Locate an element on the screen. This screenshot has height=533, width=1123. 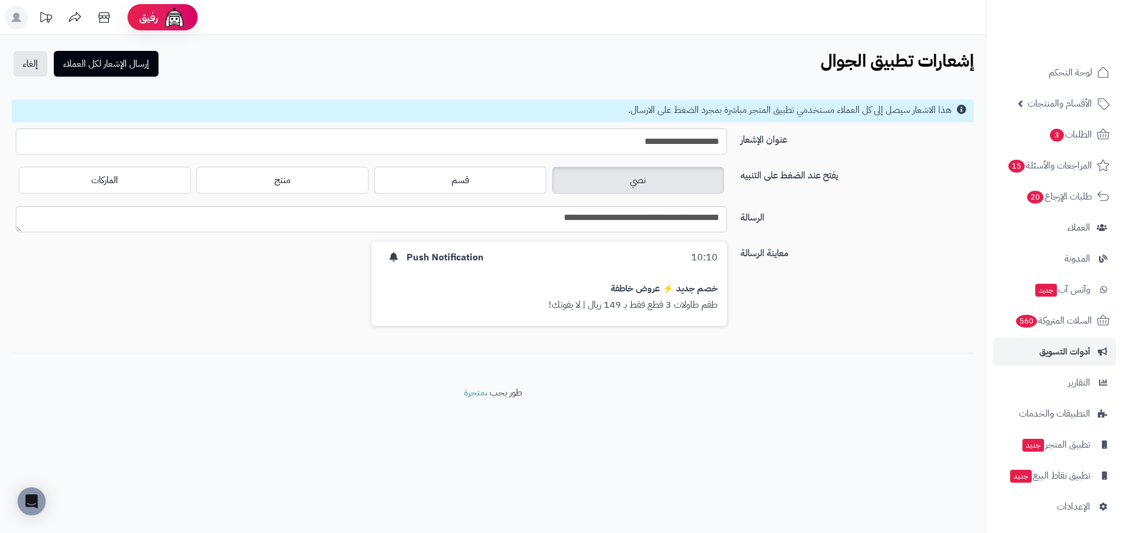
span: قسم is located at coordinates (461, 180).